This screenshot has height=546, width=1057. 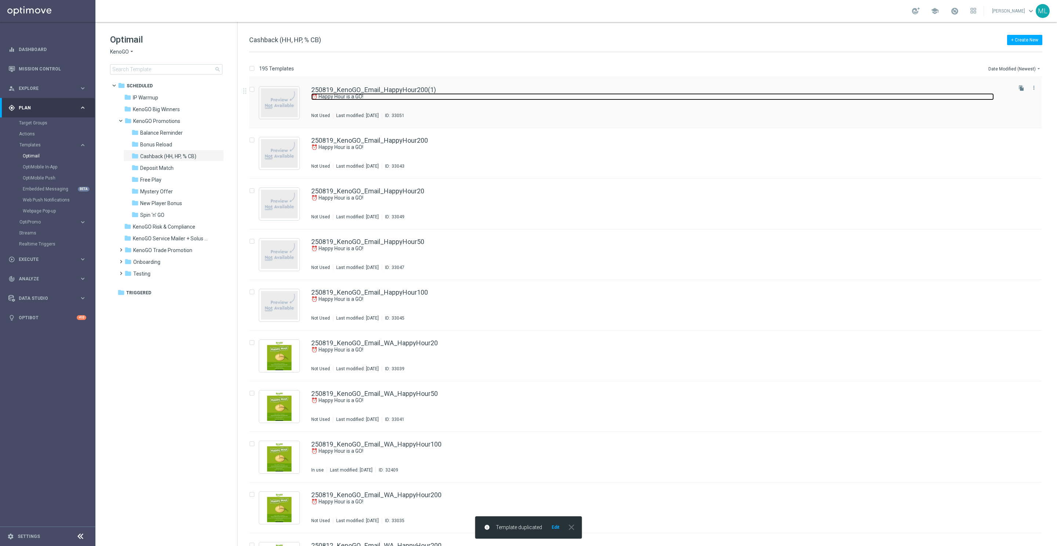 What do you see at coordinates (59, 200) in the screenshot?
I see `div: Web Push Notifications` at bounding box center [59, 200].